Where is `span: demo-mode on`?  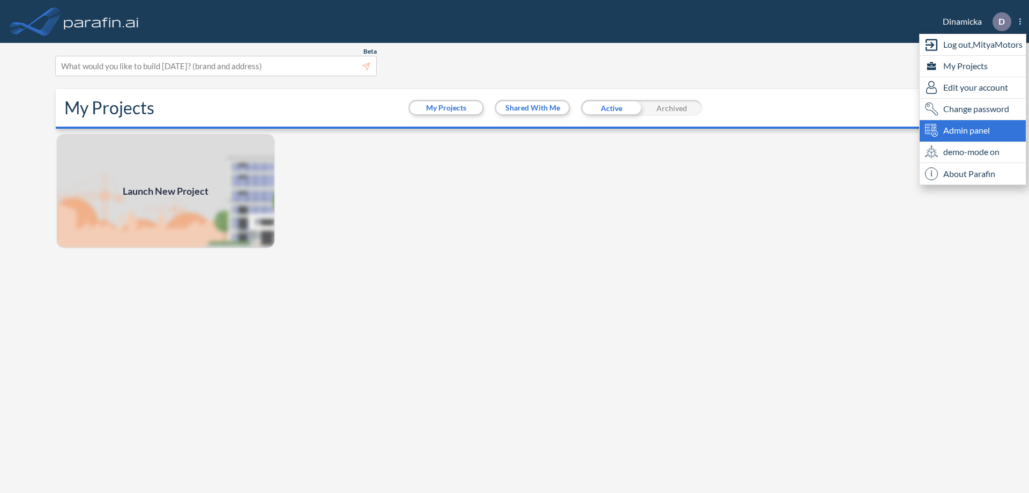 span: demo-mode on is located at coordinates (971, 152).